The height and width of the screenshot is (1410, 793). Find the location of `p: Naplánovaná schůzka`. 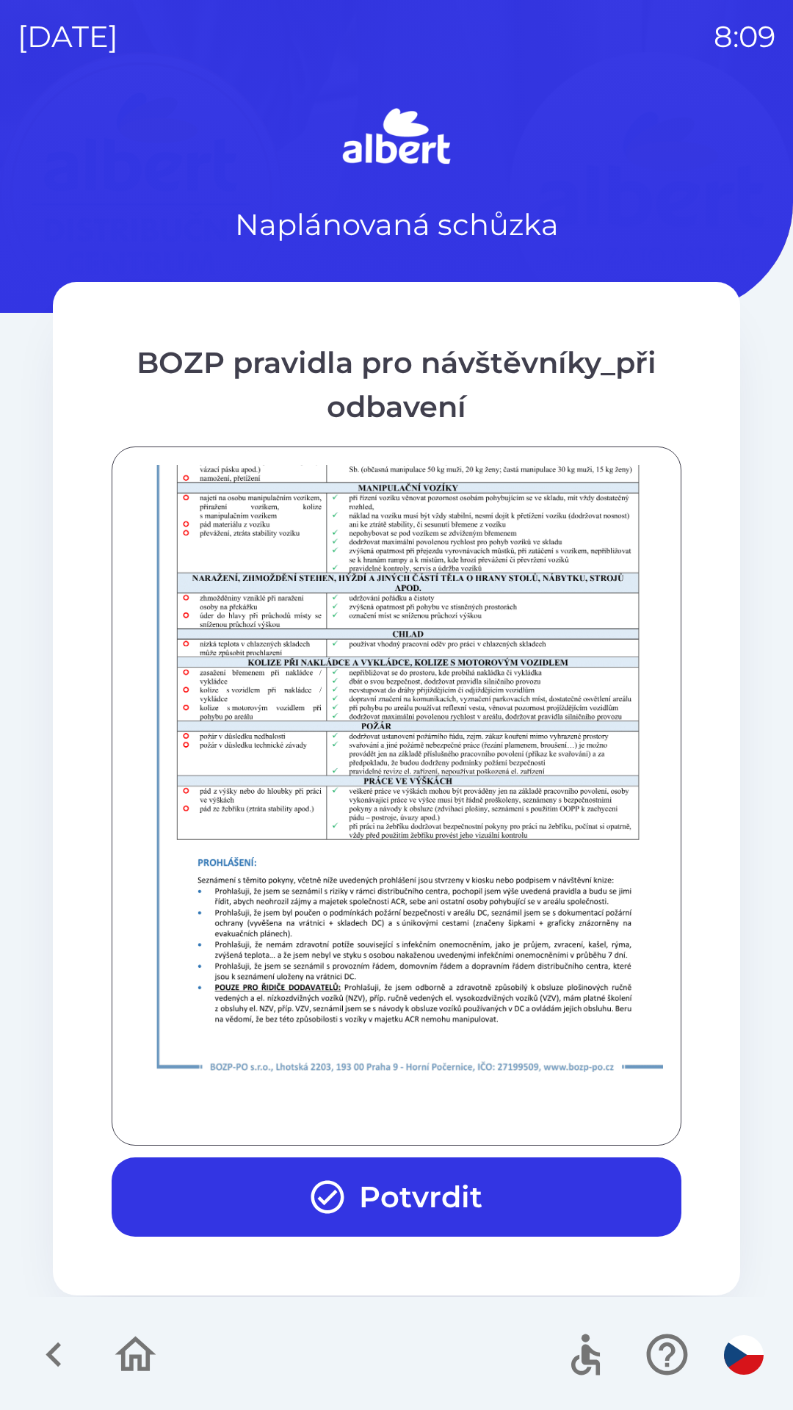

p: Naplánovaná schůzka is located at coordinates (397, 225).